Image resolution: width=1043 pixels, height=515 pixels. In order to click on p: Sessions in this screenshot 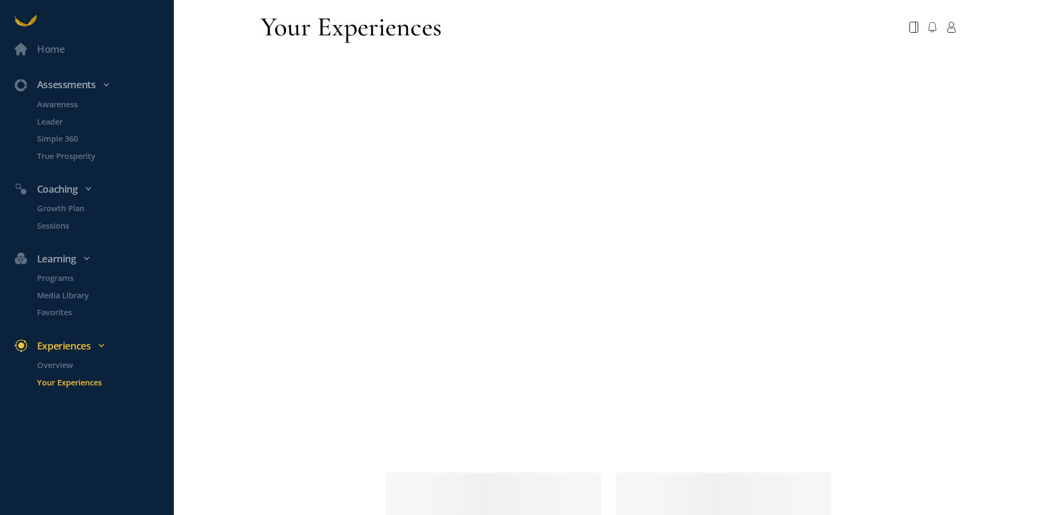, I will do `click(104, 225)`.